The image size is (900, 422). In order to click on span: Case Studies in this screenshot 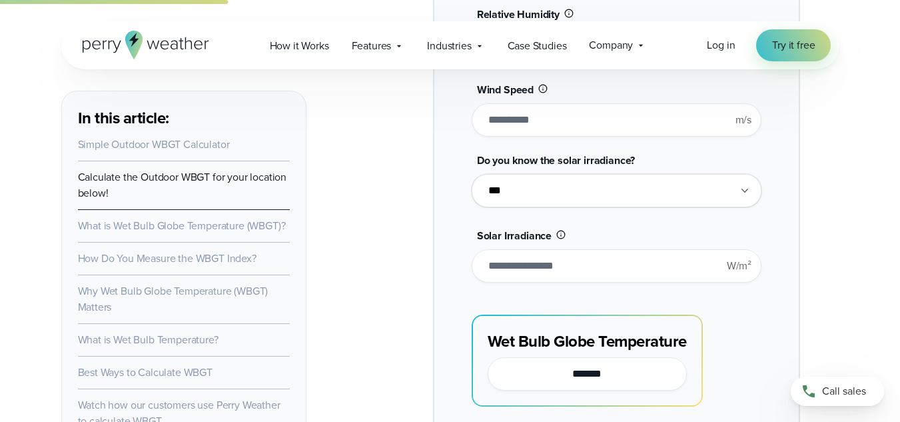, I will do `click(537, 46)`.